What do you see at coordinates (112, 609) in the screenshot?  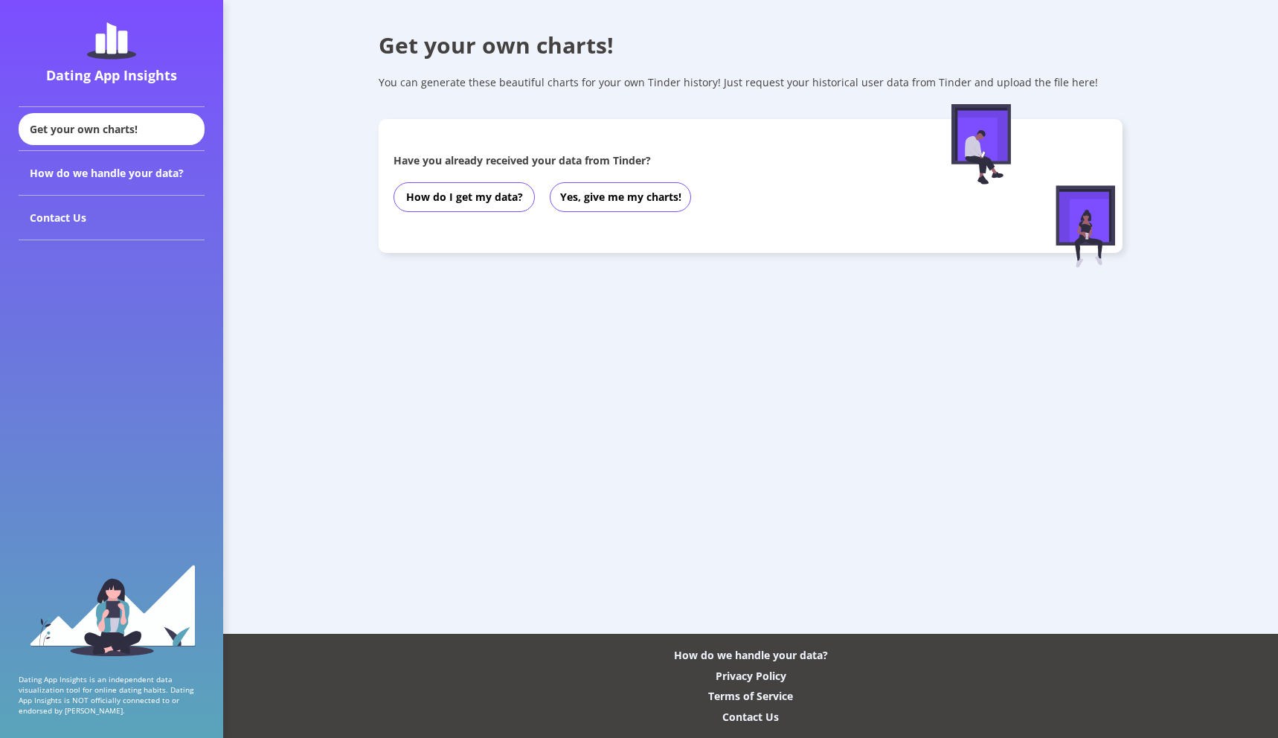 I see `img: sidebar_girl.91b9467e.svg` at bounding box center [112, 609].